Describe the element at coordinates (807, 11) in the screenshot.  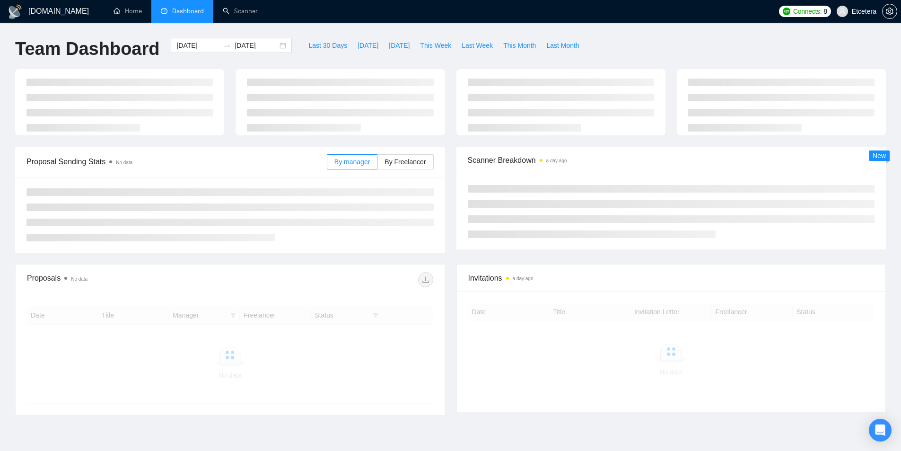
I see `span: Connects:` at that location.